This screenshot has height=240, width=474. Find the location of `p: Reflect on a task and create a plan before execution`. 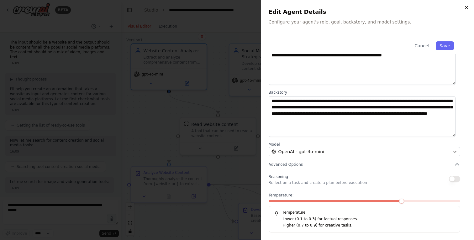

p: Reflect on a task and create a plan before execution is located at coordinates (318, 183).